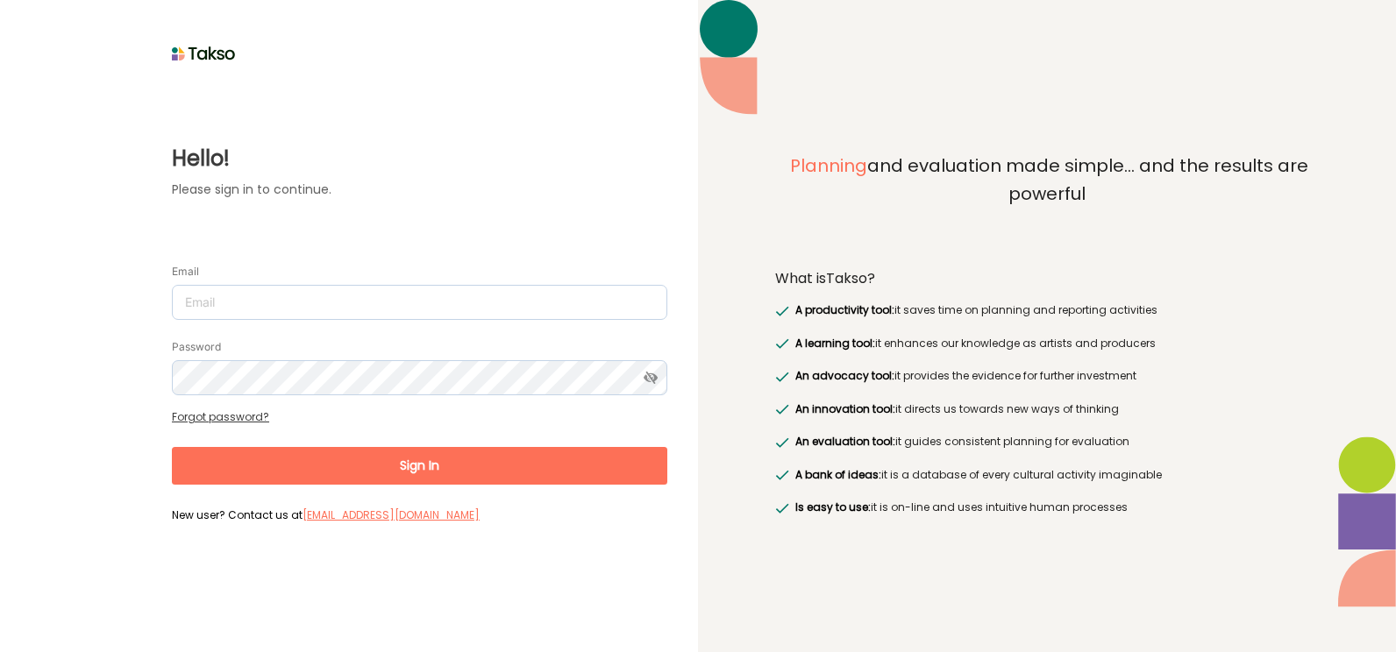 The image size is (1396, 652). I want to click on label: it is a database of every cultural activity imaginable, so click(977, 475).